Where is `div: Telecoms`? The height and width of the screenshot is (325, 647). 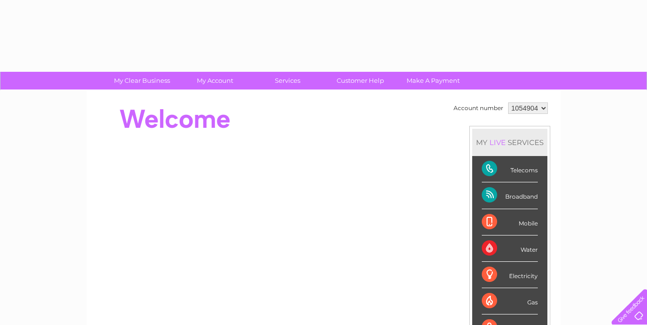 div: Telecoms is located at coordinates (510, 169).